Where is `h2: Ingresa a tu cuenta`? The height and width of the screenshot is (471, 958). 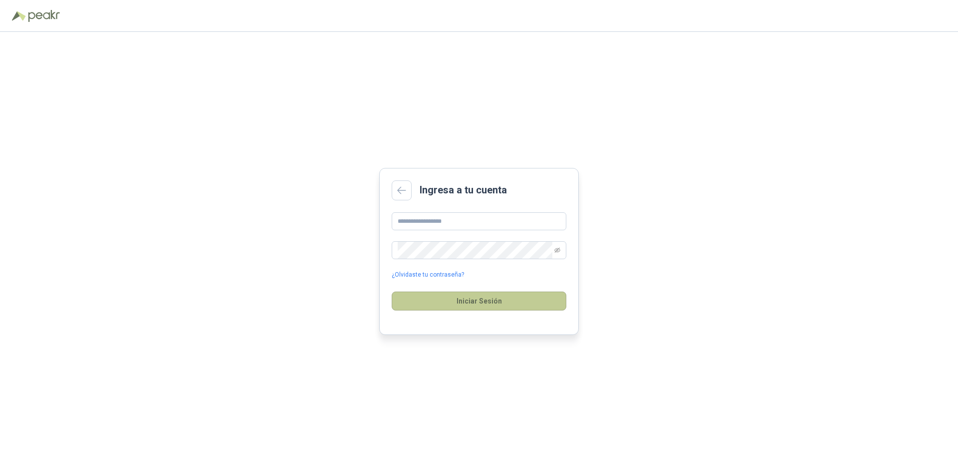
h2: Ingresa a tu cuenta is located at coordinates (463, 190).